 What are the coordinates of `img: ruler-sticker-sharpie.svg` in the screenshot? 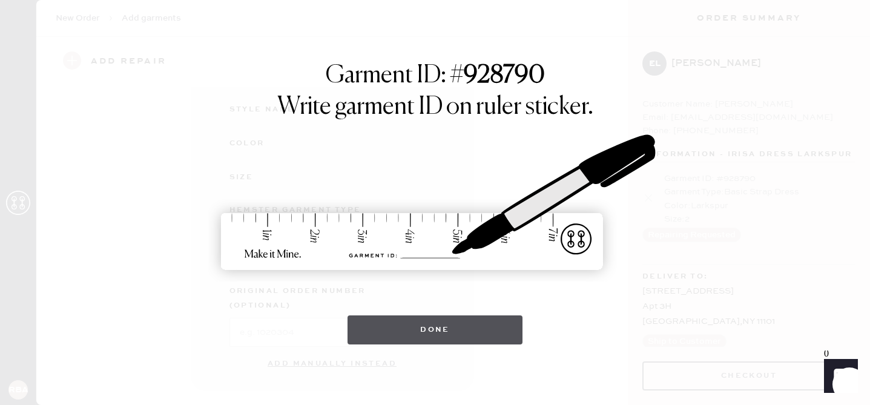 It's located at (435, 203).